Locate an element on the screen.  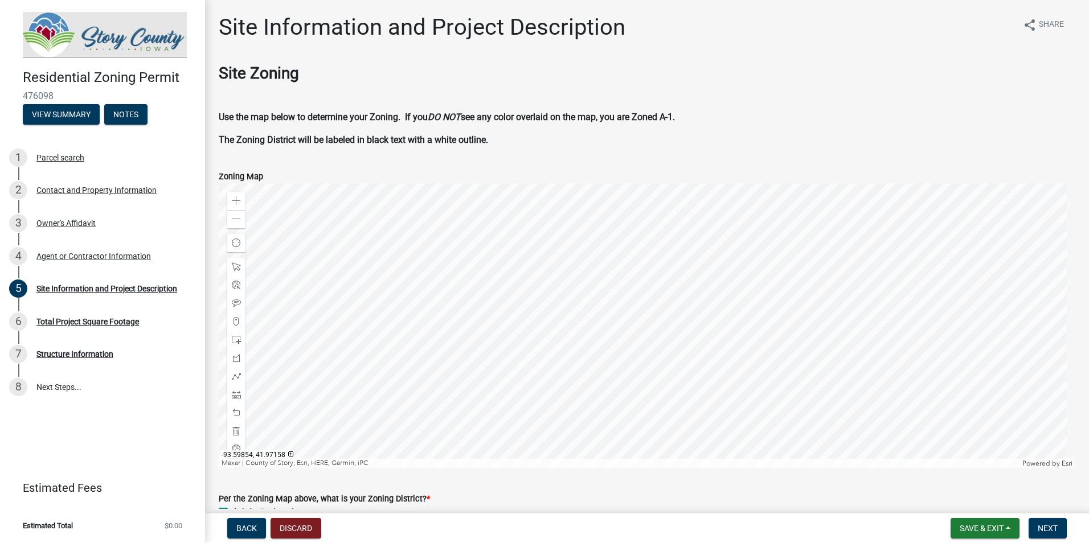
div: Parcel search is located at coordinates (60, 158).